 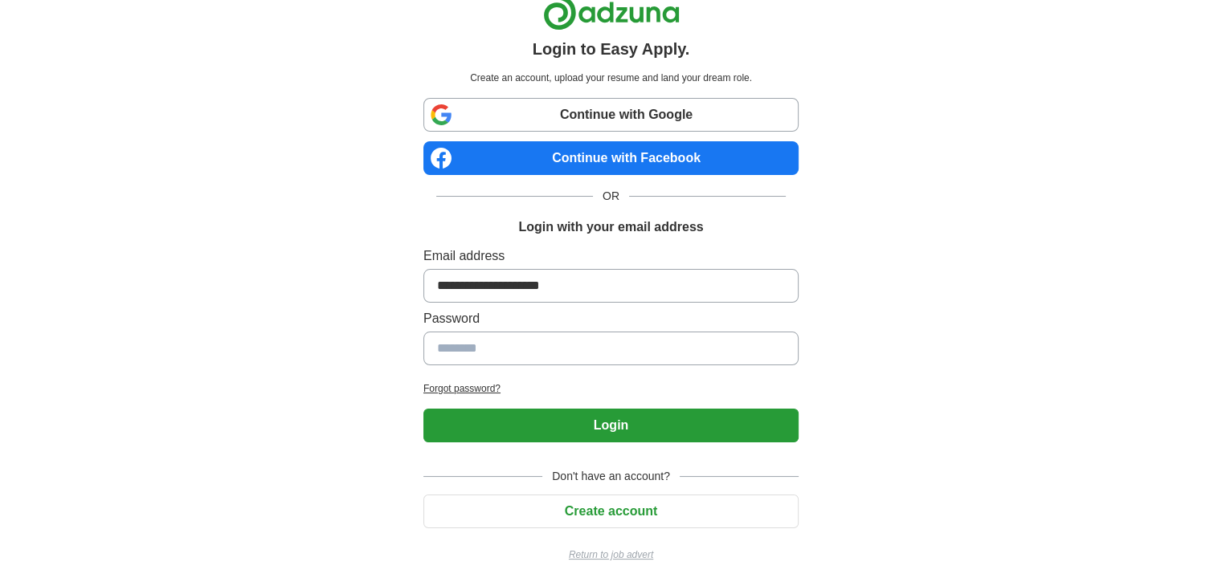 What do you see at coordinates (611, 49) in the screenshot?
I see `h1: Login to Easy Apply.` at bounding box center [611, 49].